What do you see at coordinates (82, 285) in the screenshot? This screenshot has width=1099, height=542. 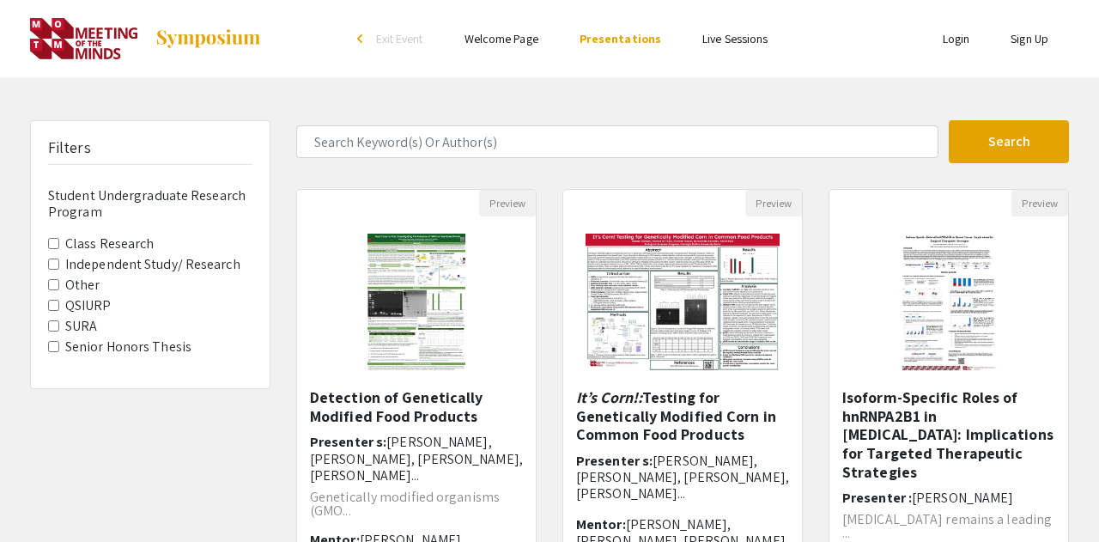 I see `label: Other` at bounding box center [82, 285].